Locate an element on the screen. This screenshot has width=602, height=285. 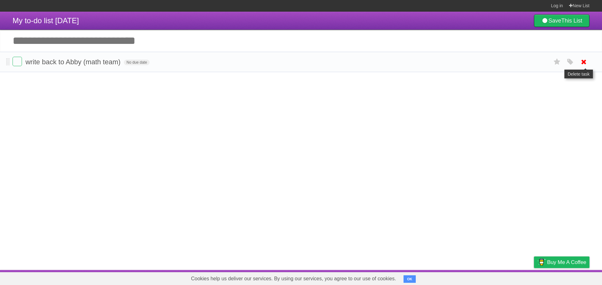
span: Buy me a coffee is located at coordinates (567, 262).